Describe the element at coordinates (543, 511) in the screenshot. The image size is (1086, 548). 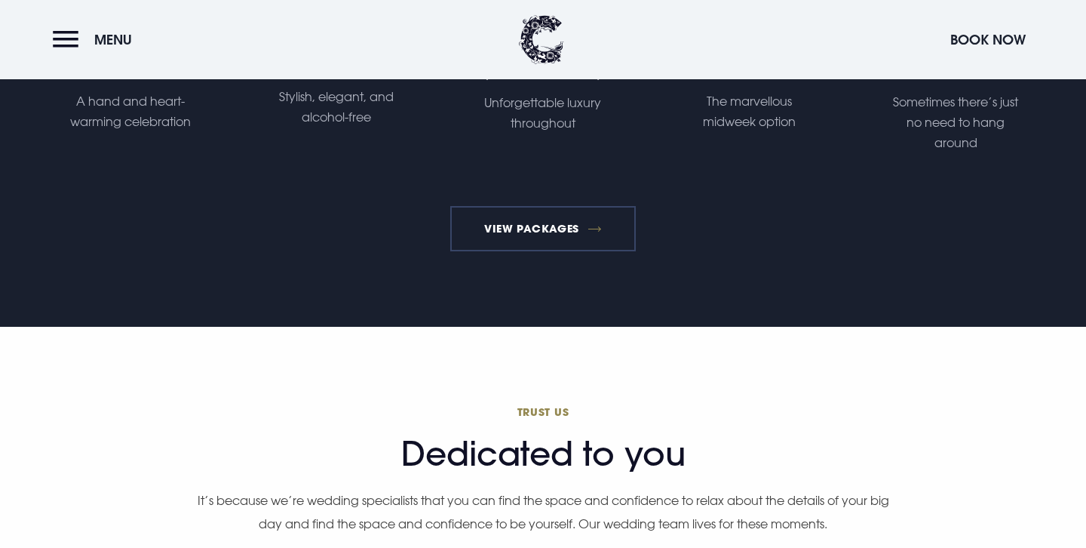
I see `p: It’s because we’re wedding specialists that you can find the space and confidence to relax about ...` at that location.